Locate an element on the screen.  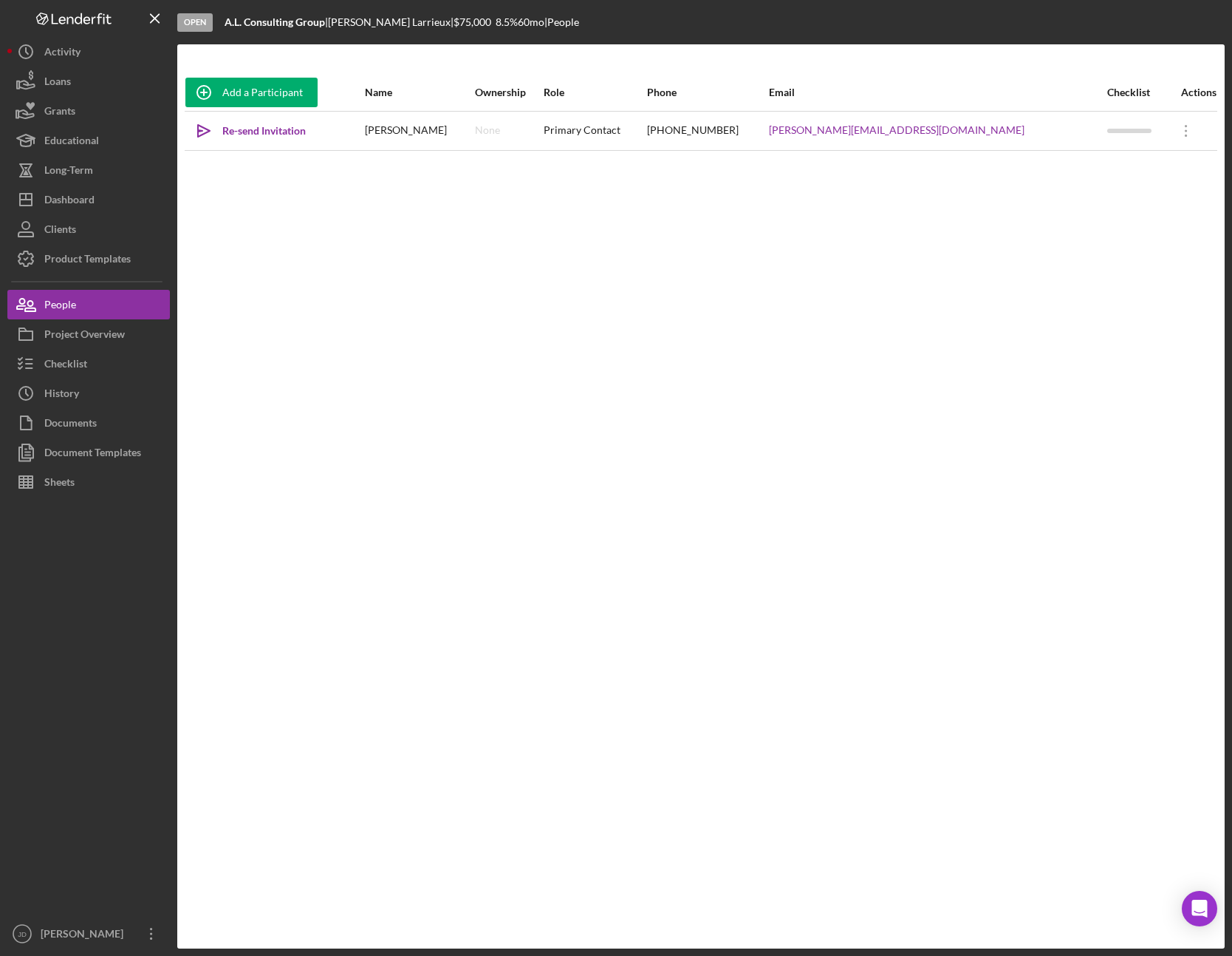
div: Clients is located at coordinates (59, 231).